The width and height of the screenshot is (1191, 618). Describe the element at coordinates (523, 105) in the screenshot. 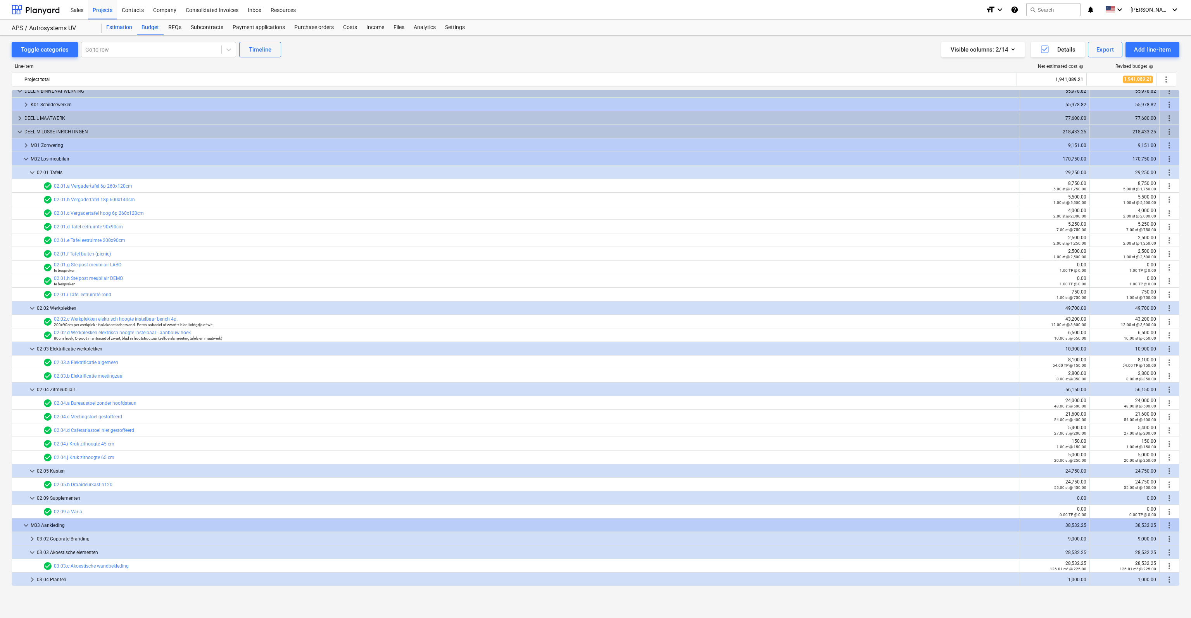

I see `div: K01 Schilderwerken` at that location.